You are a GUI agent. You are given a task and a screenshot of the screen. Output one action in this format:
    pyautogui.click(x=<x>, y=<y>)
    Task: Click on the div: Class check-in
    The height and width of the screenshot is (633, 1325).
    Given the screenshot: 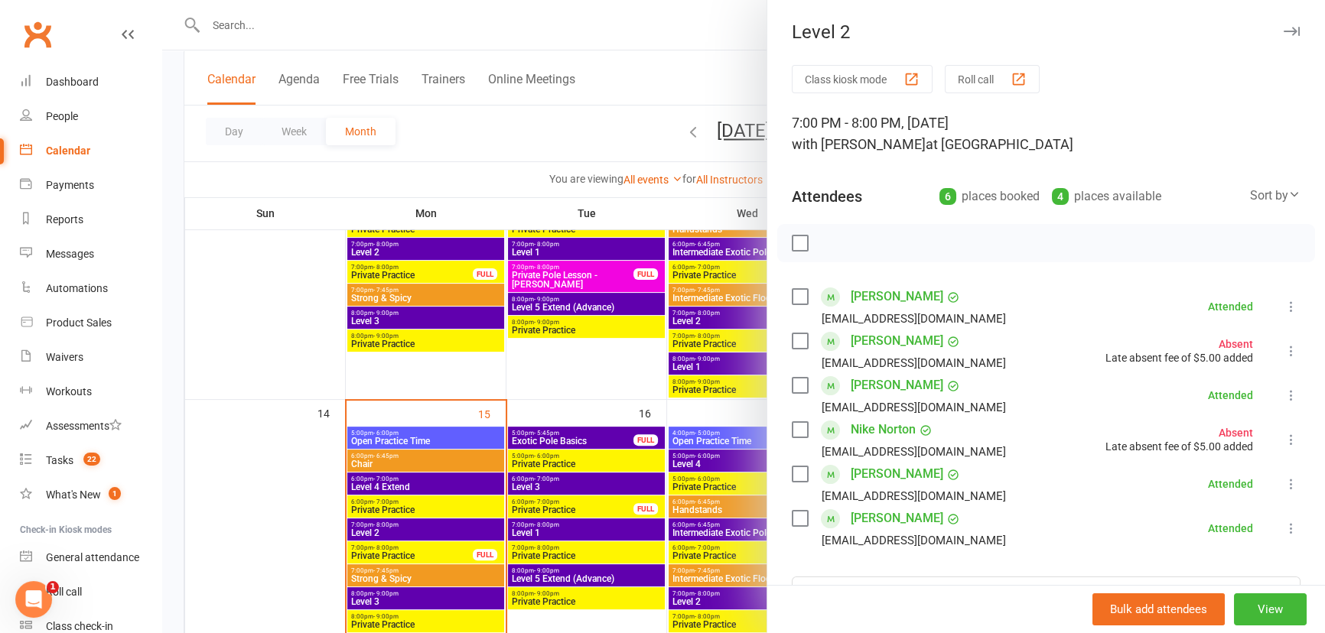 What is the action you would take?
    pyautogui.click(x=80, y=627)
    